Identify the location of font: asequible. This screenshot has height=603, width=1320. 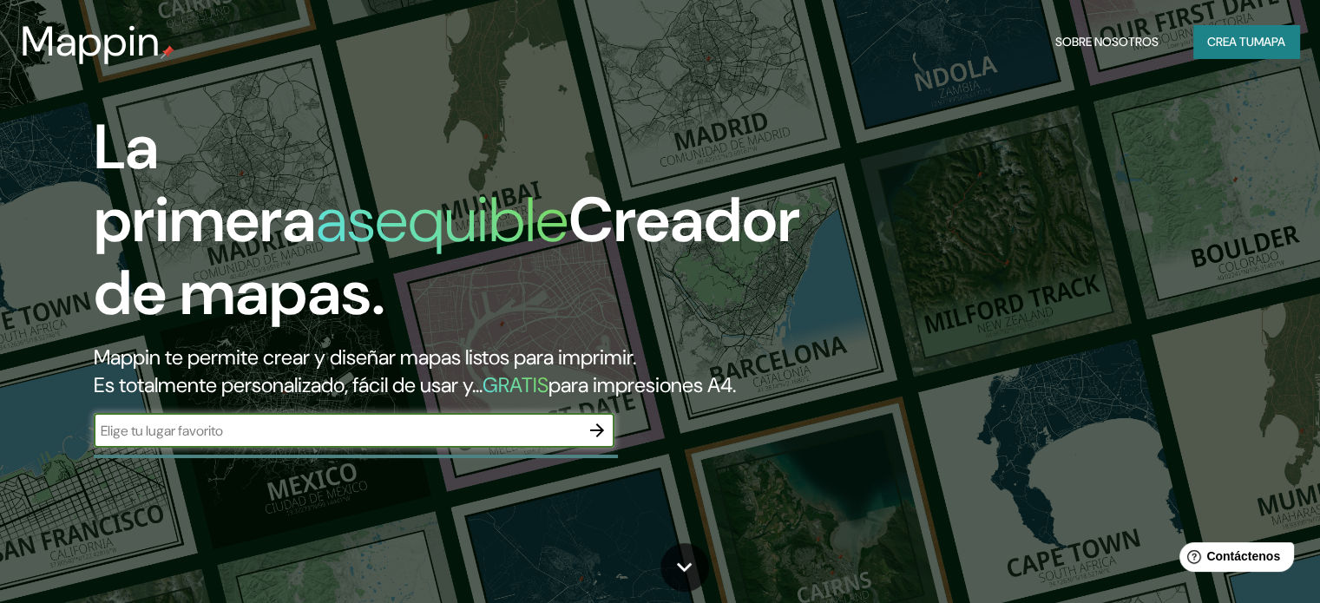
(442, 220).